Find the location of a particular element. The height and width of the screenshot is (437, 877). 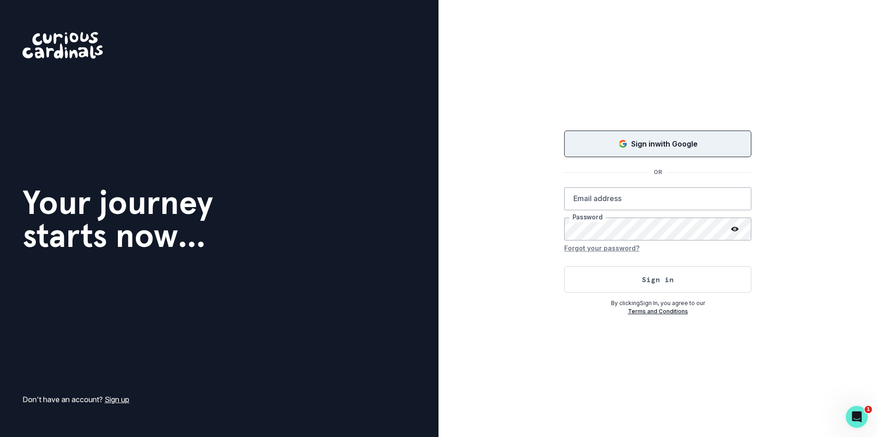

a: Sign up is located at coordinates (117, 400).